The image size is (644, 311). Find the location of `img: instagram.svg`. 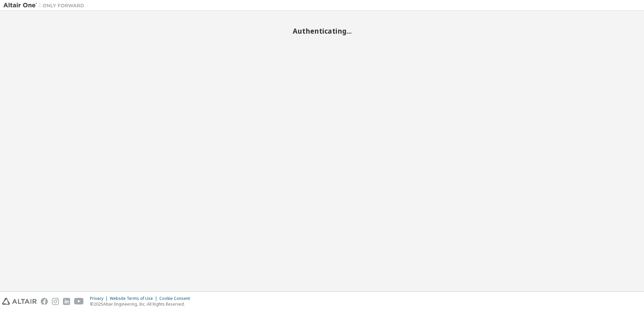

img: instagram.svg is located at coordinates (55, 302).